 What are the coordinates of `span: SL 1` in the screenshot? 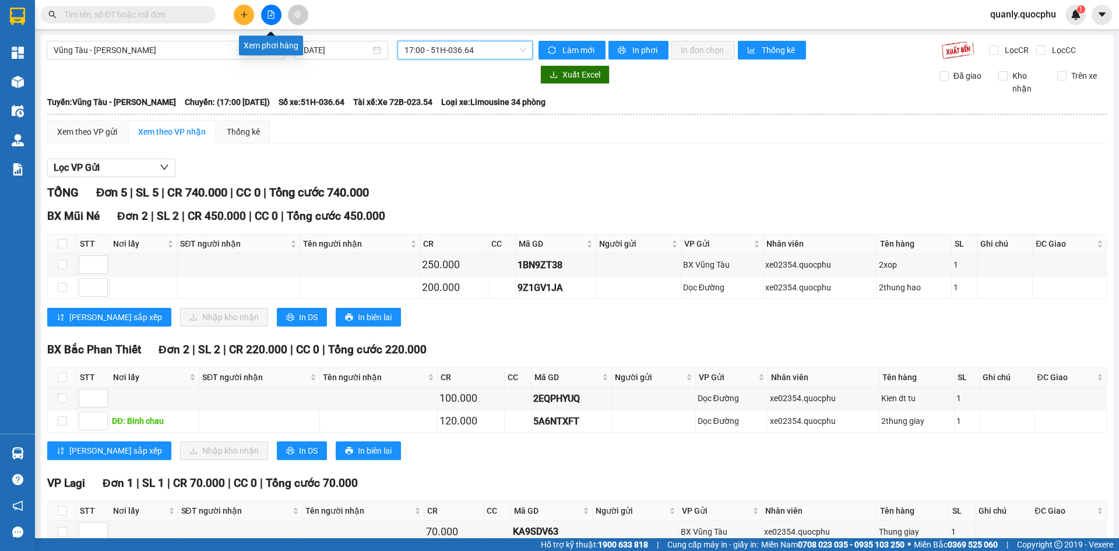 It's located at (153, 483).